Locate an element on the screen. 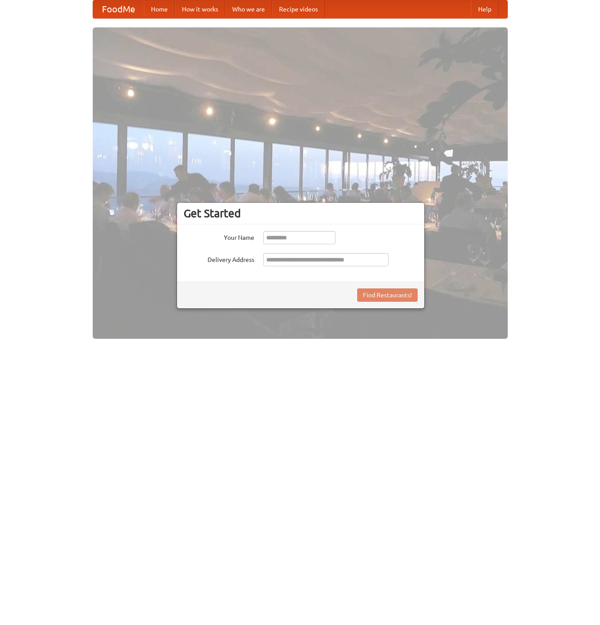 Image resolution: width=600 pixels, height=625 pixels. label: Your Name is located at coordinates (219, 236).